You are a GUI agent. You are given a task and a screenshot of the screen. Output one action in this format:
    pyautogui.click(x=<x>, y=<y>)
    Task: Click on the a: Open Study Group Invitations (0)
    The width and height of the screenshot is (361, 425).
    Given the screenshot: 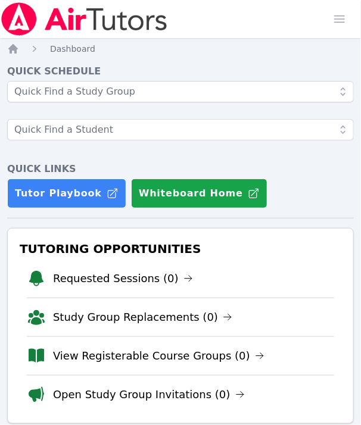 What is the action you would take?
    pyautogui.click(x=149, y=395)
    